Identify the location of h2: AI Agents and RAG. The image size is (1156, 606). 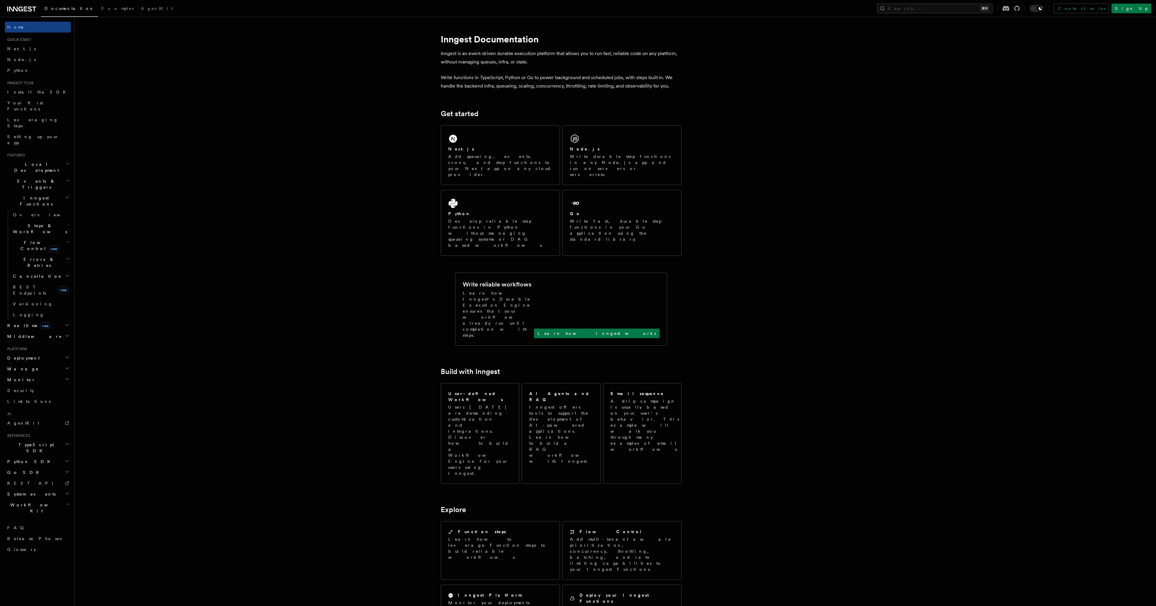
(562, 397).